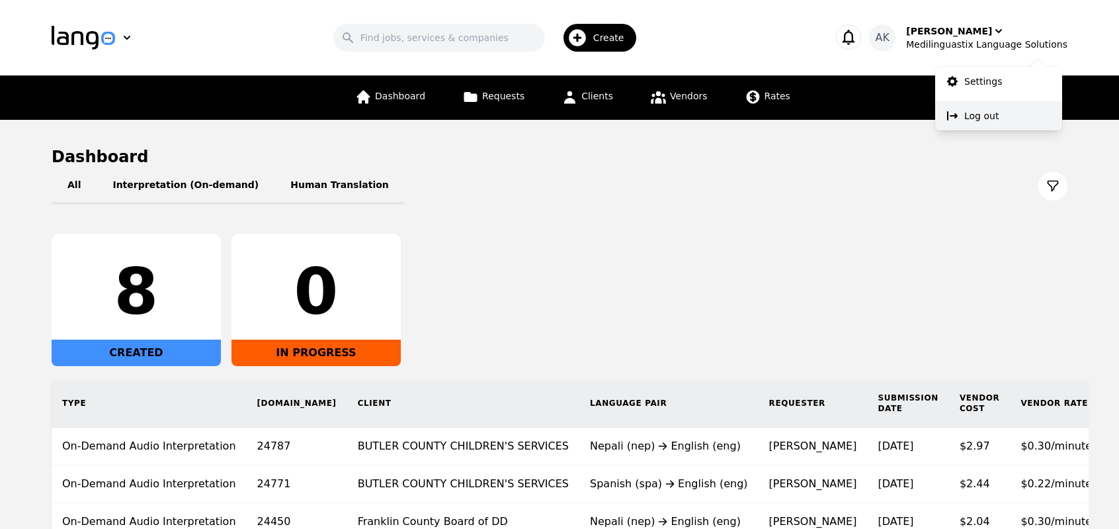 The width and height of the screenshot is (1119, 529). Describe the element at coordinates (613, 38) in the screenshot. I see `span: Create` at that location.